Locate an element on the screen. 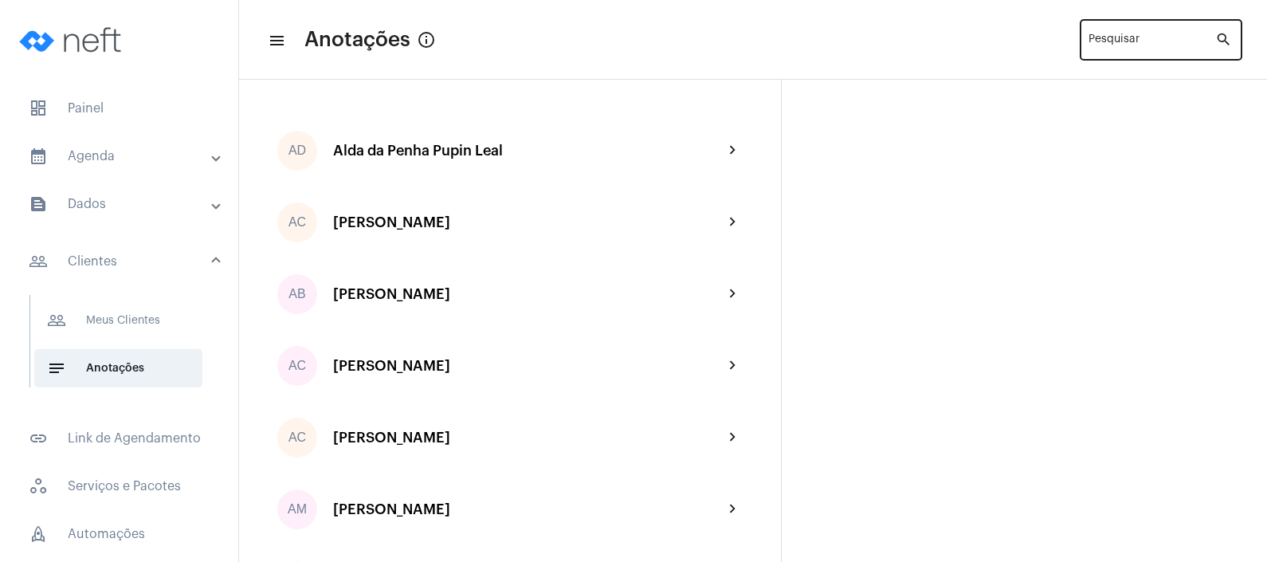 The width and height of the screenshot is (1267, 562). mat-panel-title: Dados is located at coordinates (120, 204).